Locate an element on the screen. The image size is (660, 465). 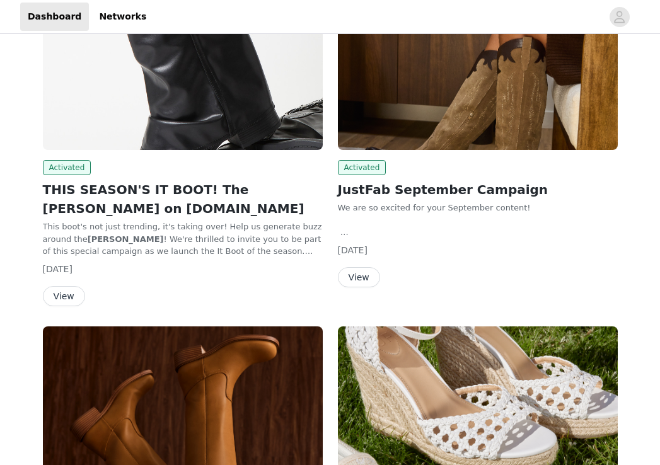
p: This boot's not just trending, it's taking over! Help us generate buzz around the ! We're thrille... is located at coordinates (183, 239).